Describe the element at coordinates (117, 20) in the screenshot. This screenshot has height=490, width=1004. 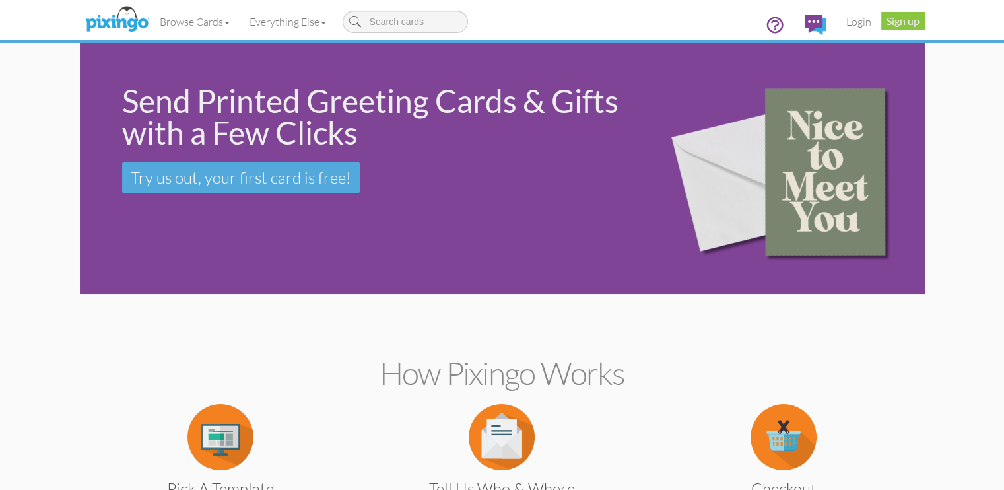
I see `img: pixingo logo` at that location.